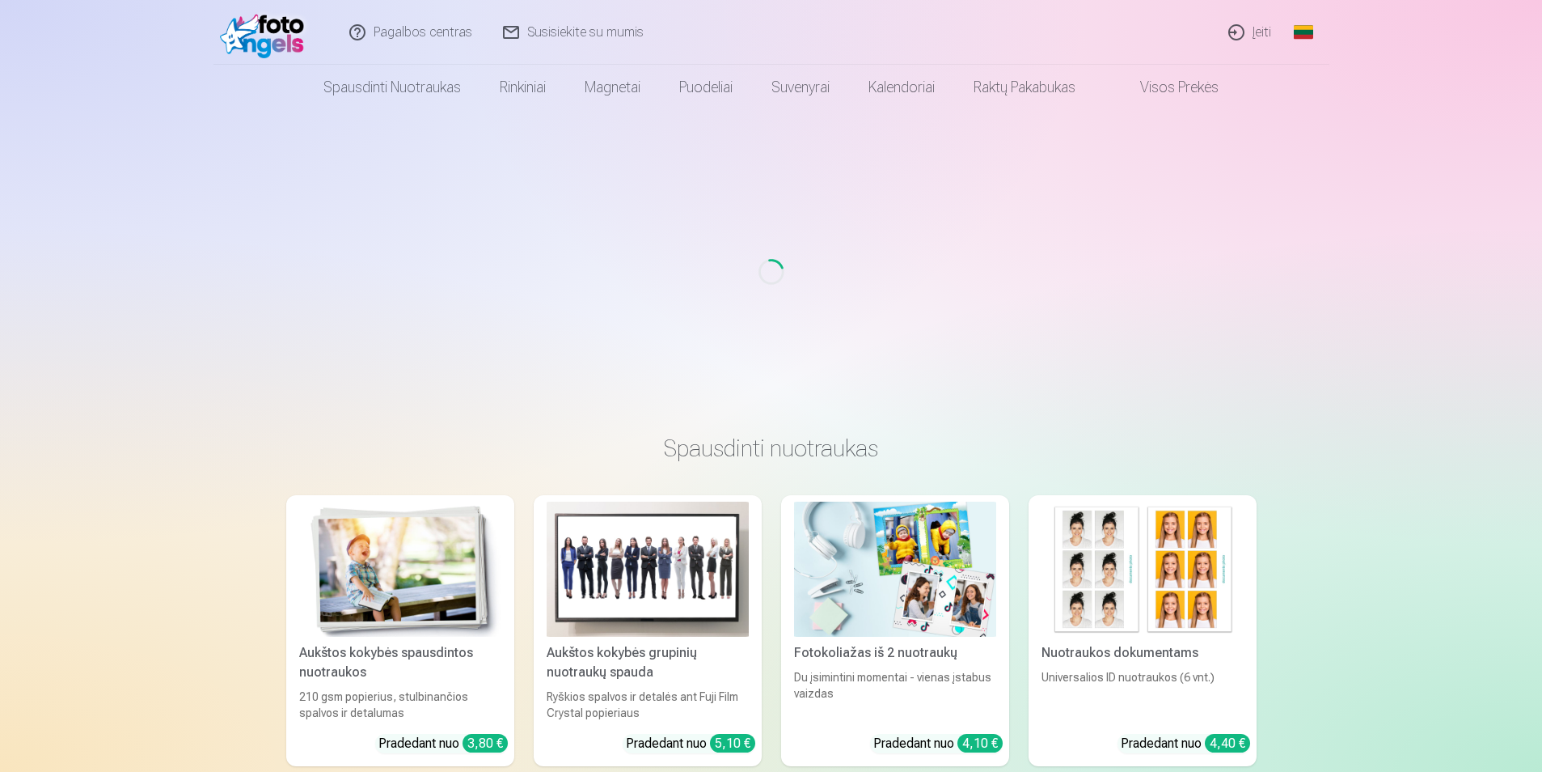  What do you see at coordinates (648, 569) in the screenshot?
I see `img: Aukštos kokybės grupinių nuotraukų spauda` at bounding box center [648, 569].